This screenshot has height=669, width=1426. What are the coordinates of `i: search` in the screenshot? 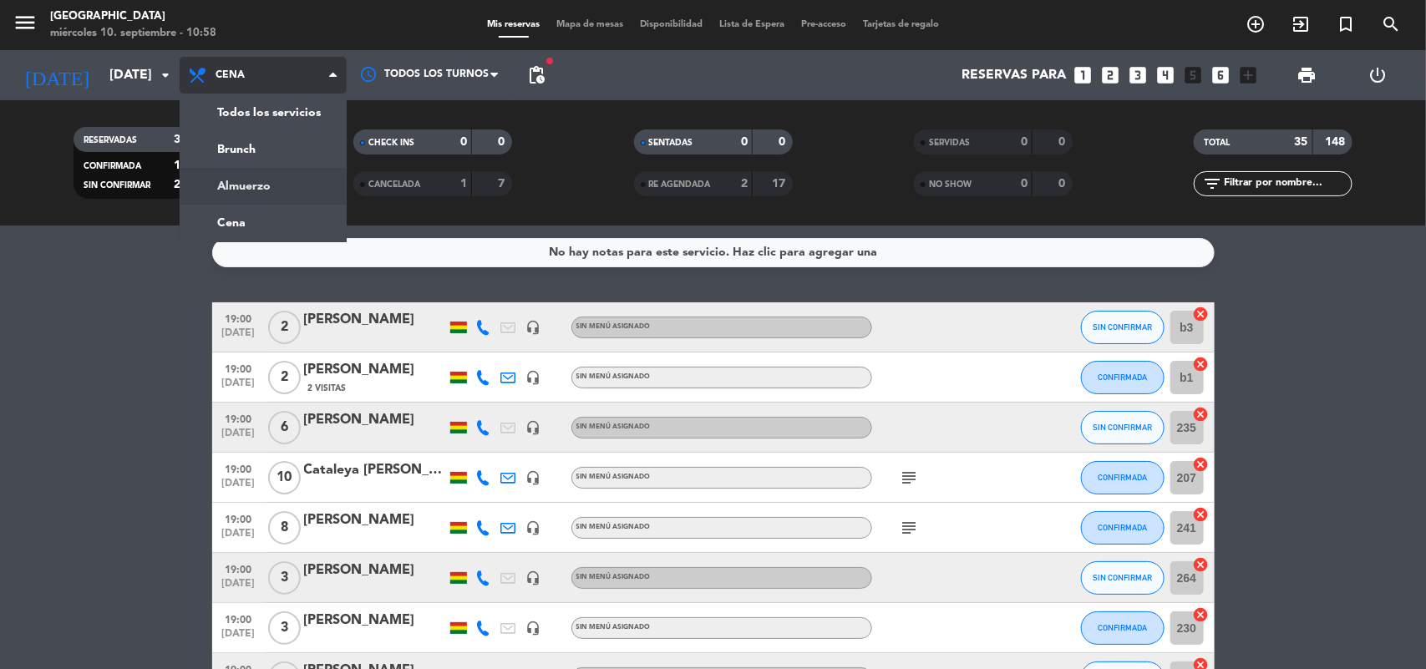 It's located at (1390, 24).